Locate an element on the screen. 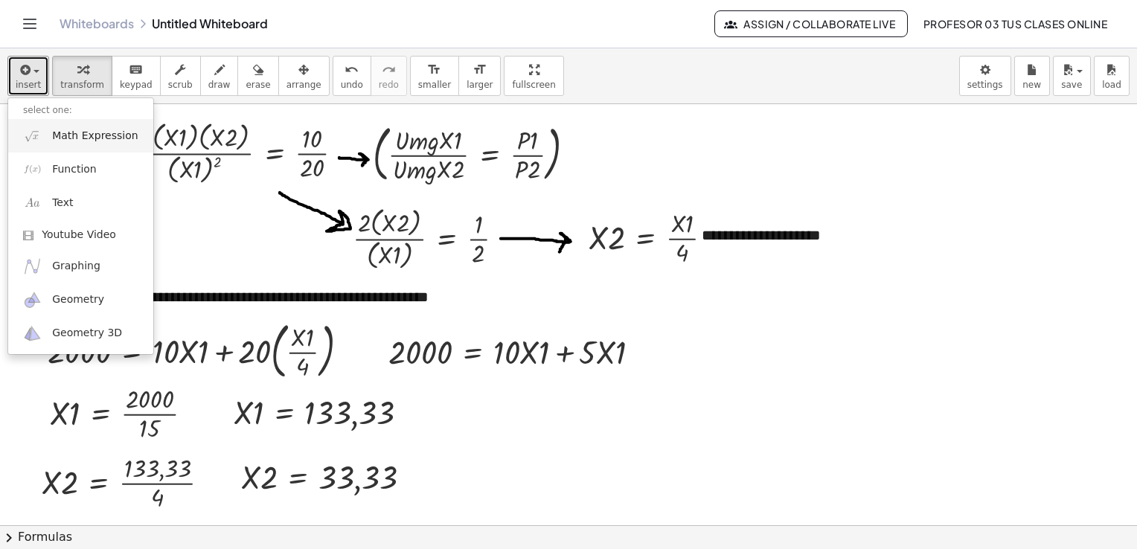  span: arrange is located at coordinates (304, 85).